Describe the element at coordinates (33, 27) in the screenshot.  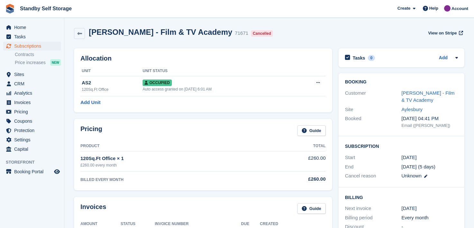
I see `span: Home` at that location.